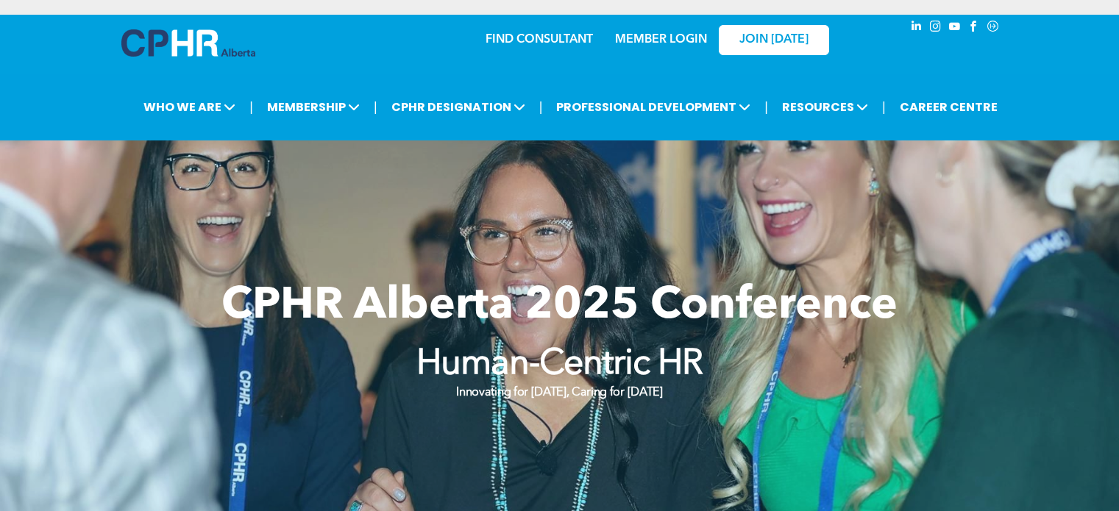  Describe the element at coordinates (974, 28) in the screenshot. I see `a: facebook` at that location.